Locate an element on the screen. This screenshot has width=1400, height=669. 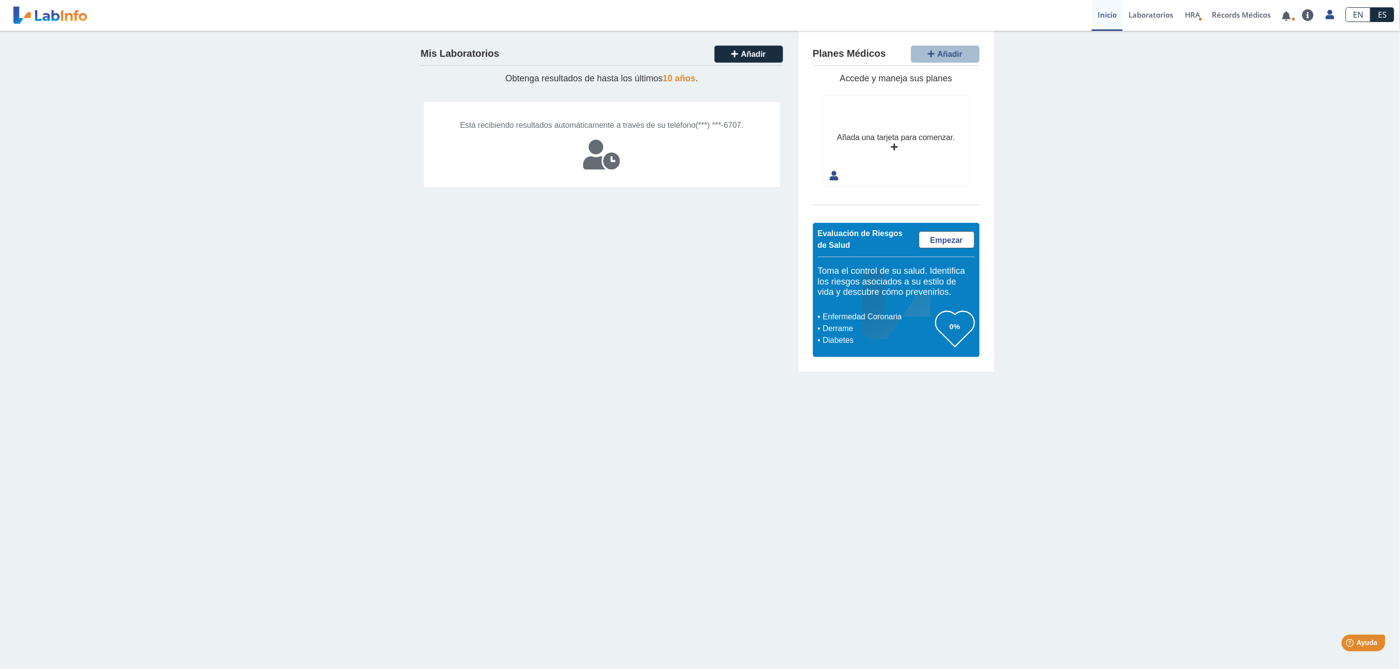
li: Diabetes is located at coordinates (878, 341).